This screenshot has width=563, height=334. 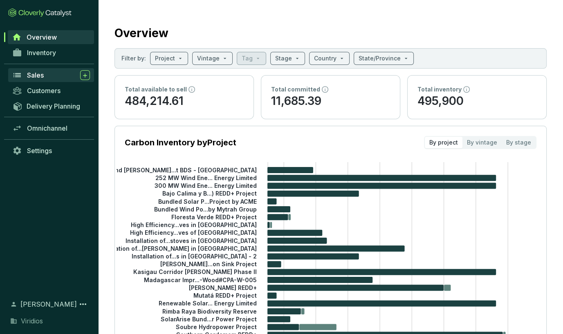 What do you see at coordinates (205, 209) in the screenshot?
I see `tspan: Bundled Wind Po...by Mytrah Group` at bounding box center [205, 209].